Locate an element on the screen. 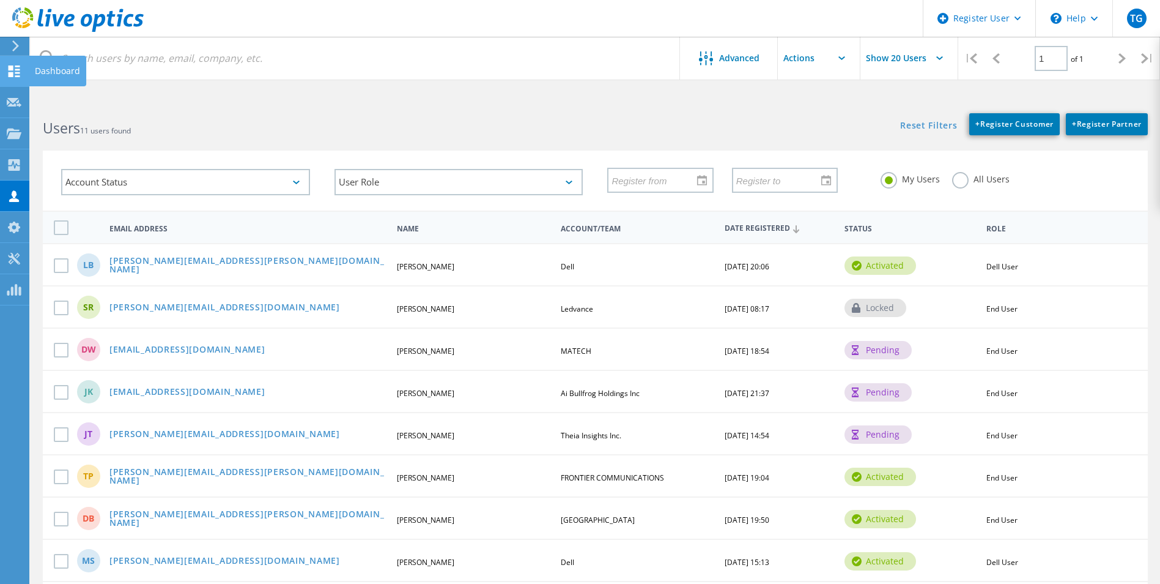  span: Account/Team is located at coordinates (637, 229).